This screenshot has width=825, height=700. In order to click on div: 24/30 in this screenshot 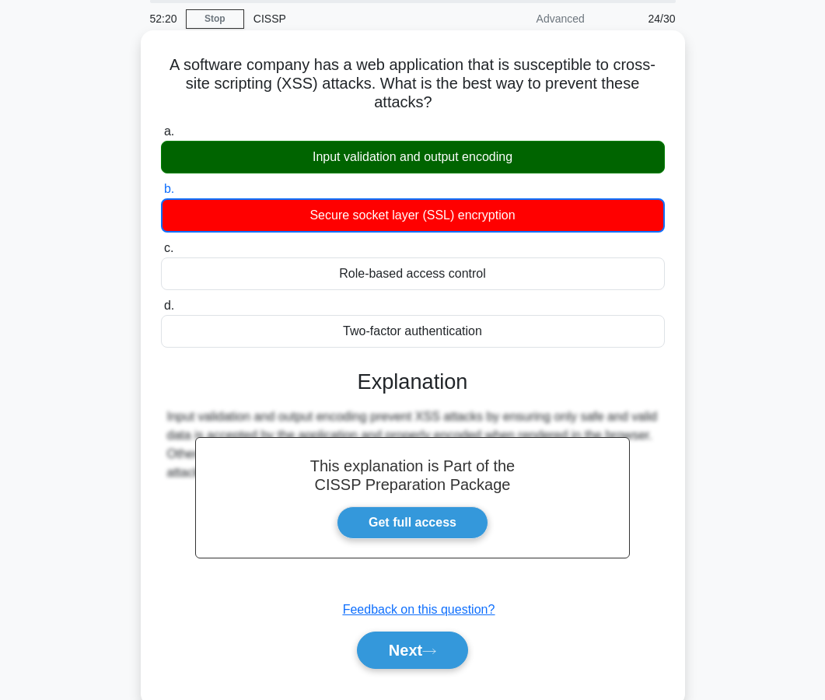, I will do `click(639, 19)`.